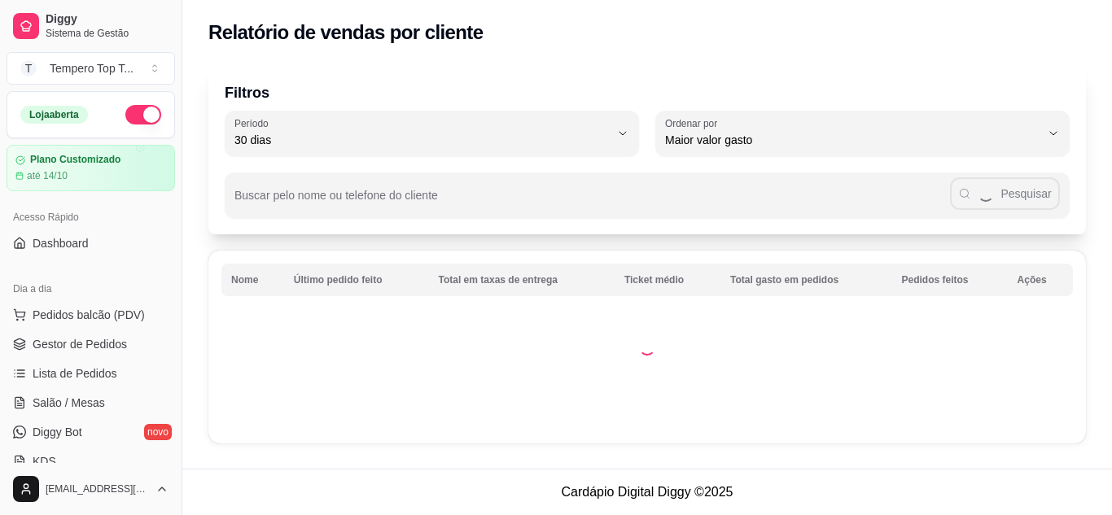 The height and width of the screenshot is (515, 1112). What do you see at coordinates (75, 374) in the screenshot?
I see `span: Lista de Pedidos` at bounding box center [75, 374].